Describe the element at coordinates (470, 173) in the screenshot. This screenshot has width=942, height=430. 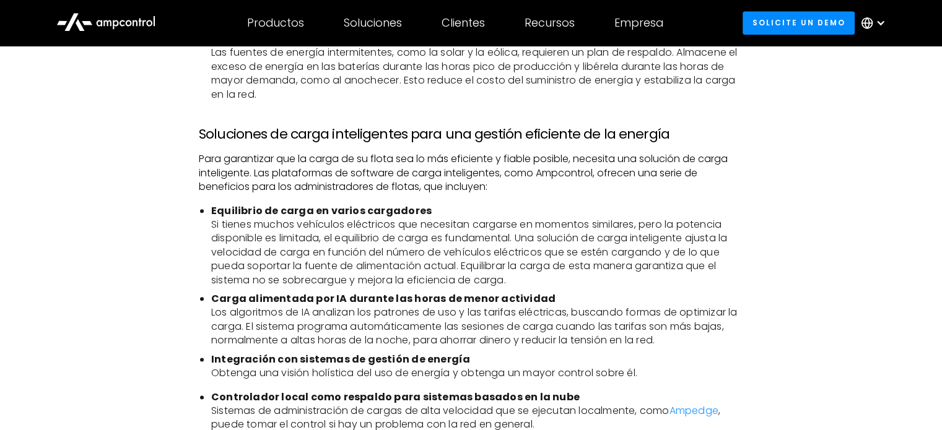
I see `p: Para garantizar que la carga de su flota sea lo más eficiente y fiable posible, necesita una solu...` at that location.